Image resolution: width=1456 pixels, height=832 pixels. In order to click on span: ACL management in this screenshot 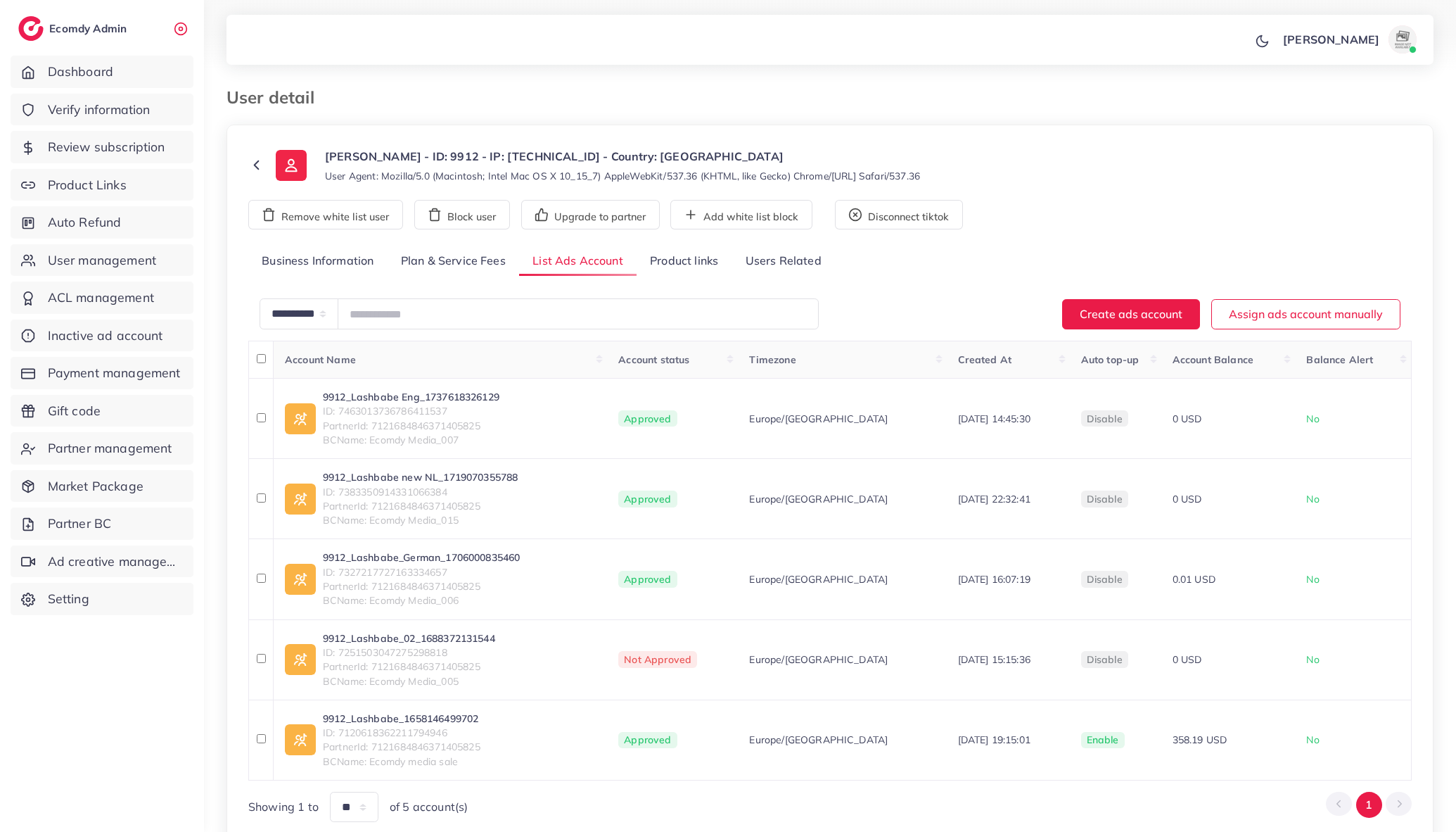, I will do `click(100, 297)`.